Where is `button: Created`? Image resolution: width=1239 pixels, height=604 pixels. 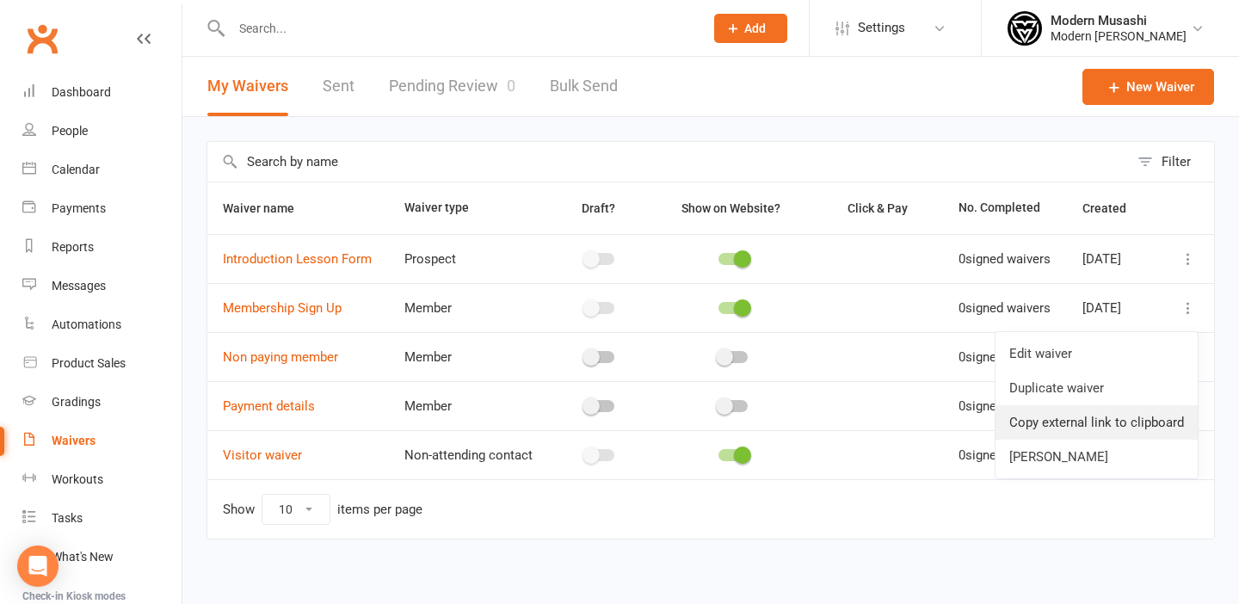 button: Created is located at coordinates (1113, 208).